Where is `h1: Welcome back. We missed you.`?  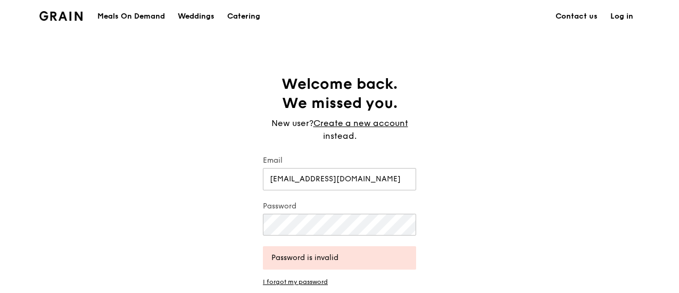 h1: Welcome back. We missed you. is located at coordinates (340, 94).